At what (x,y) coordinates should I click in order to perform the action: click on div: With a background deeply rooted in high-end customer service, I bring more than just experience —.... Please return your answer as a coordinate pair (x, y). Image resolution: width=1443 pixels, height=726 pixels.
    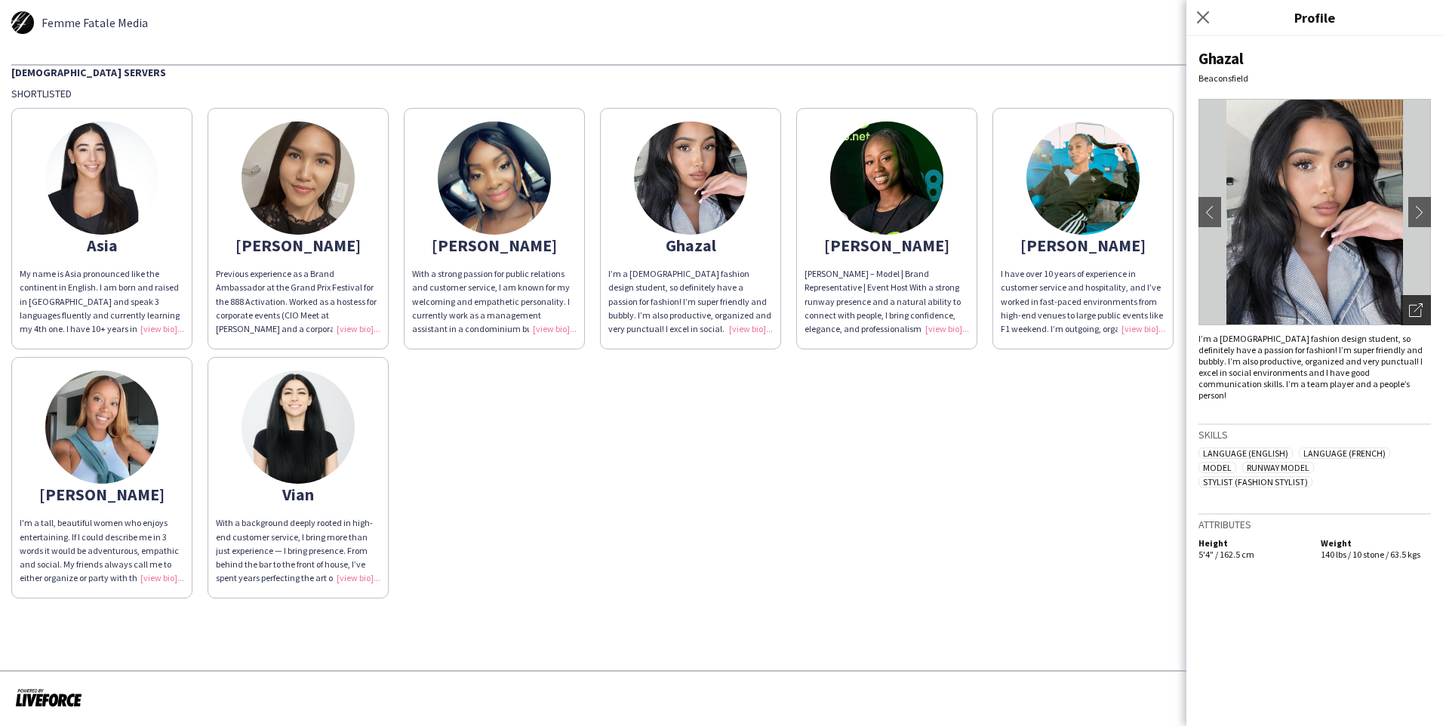
    Looking at the image, I should click on (298, 550).